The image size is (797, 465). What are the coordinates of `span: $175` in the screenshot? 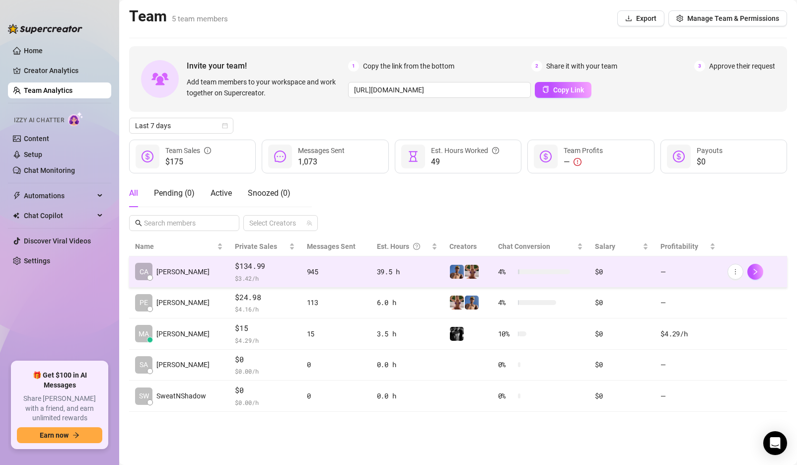 It's located at (188, 162).